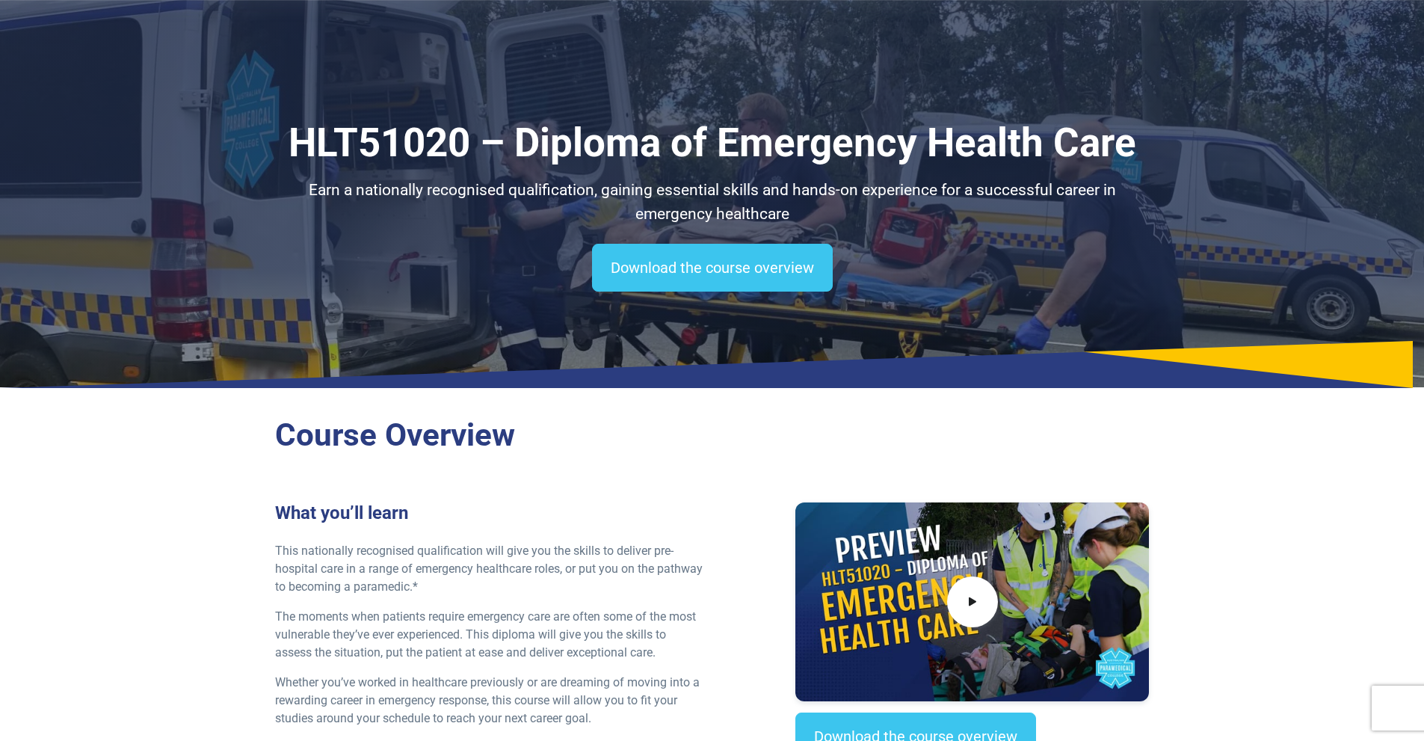 The image size is (1424, 741). Describe the element at coordinates (712, 143) in the screenshot. I see `h1: HLT51020 – Diploma of Emergency Health Care` at that location.